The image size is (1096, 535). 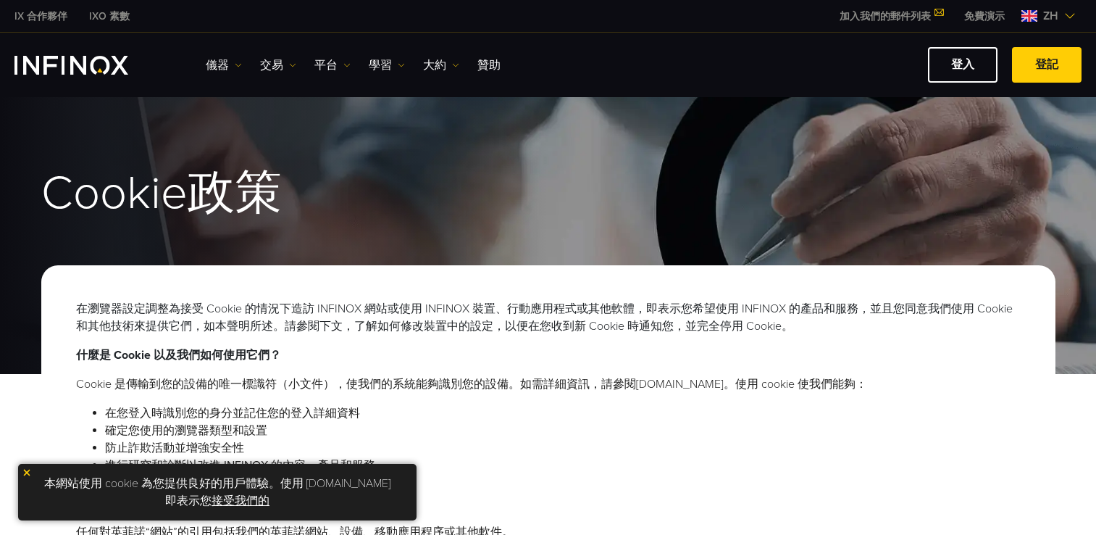 What do you see at coordinates (380, 65) in the screenshot?
I see `font: 學習` at bounding box center [380, 65].